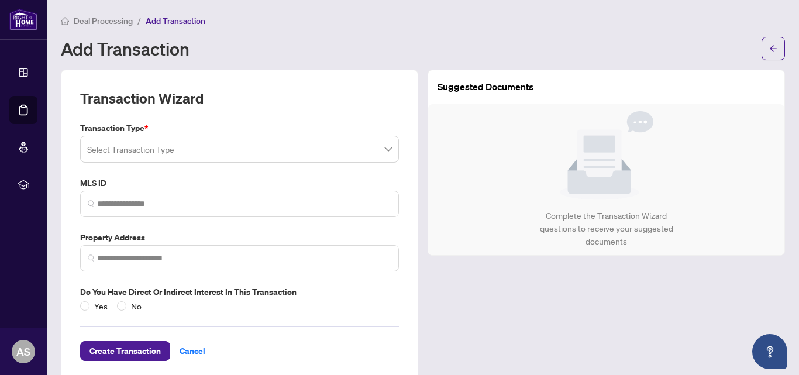  Describe the element at coordinates (239, 238) in the screenshot. I see `label: Property Address` at that location.